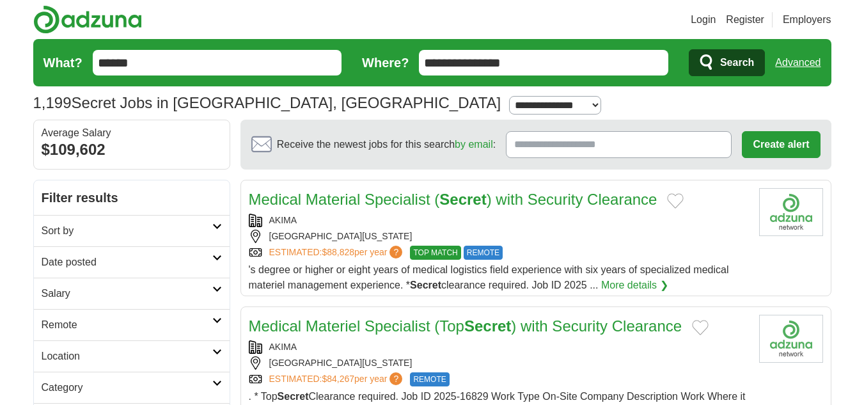 The image size is (864, 405). Describe the element at coordinates (338, 252) in the screenshot. I see `span: $88,828` at that location.